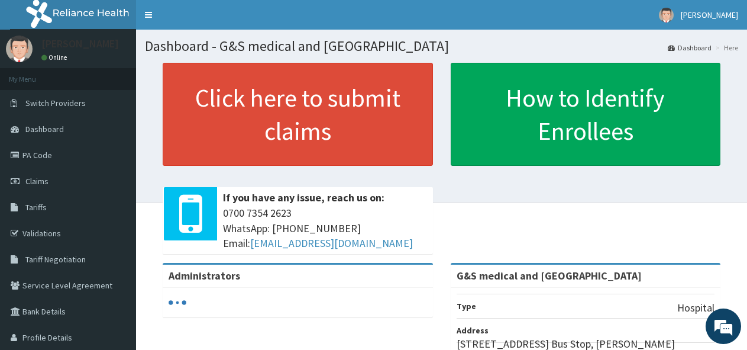  Describe the element at coordinates (37, 181) in the screenshot. I see `span: Claims` at that location.